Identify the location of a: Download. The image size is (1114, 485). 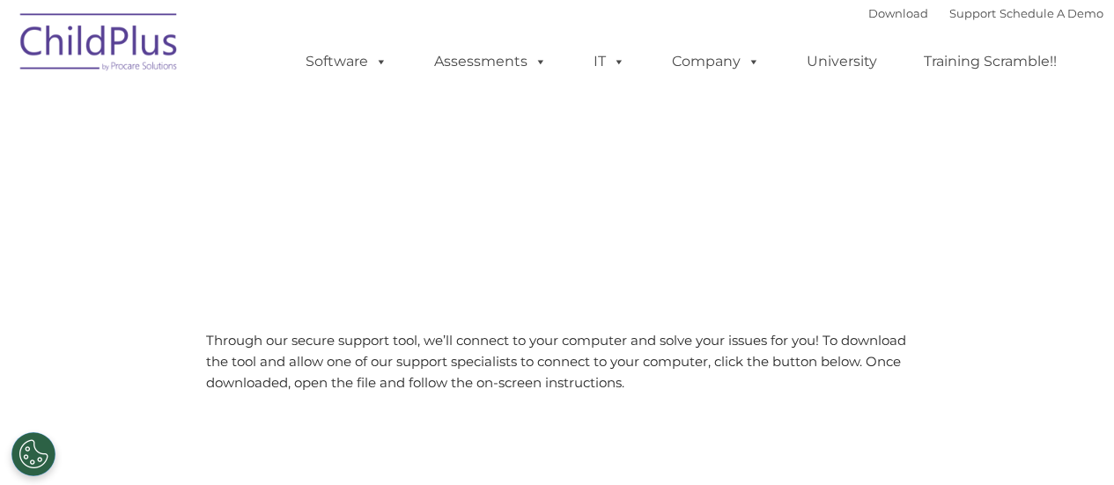
(899, 13).